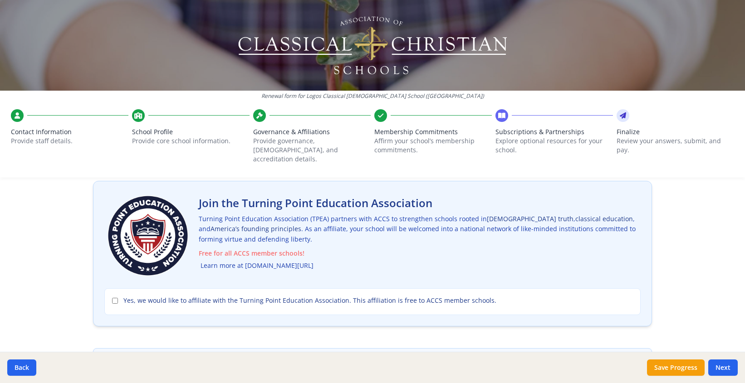 The image size is (745, 383). I want to click on span: Membership Commitments, so click(433, 132).